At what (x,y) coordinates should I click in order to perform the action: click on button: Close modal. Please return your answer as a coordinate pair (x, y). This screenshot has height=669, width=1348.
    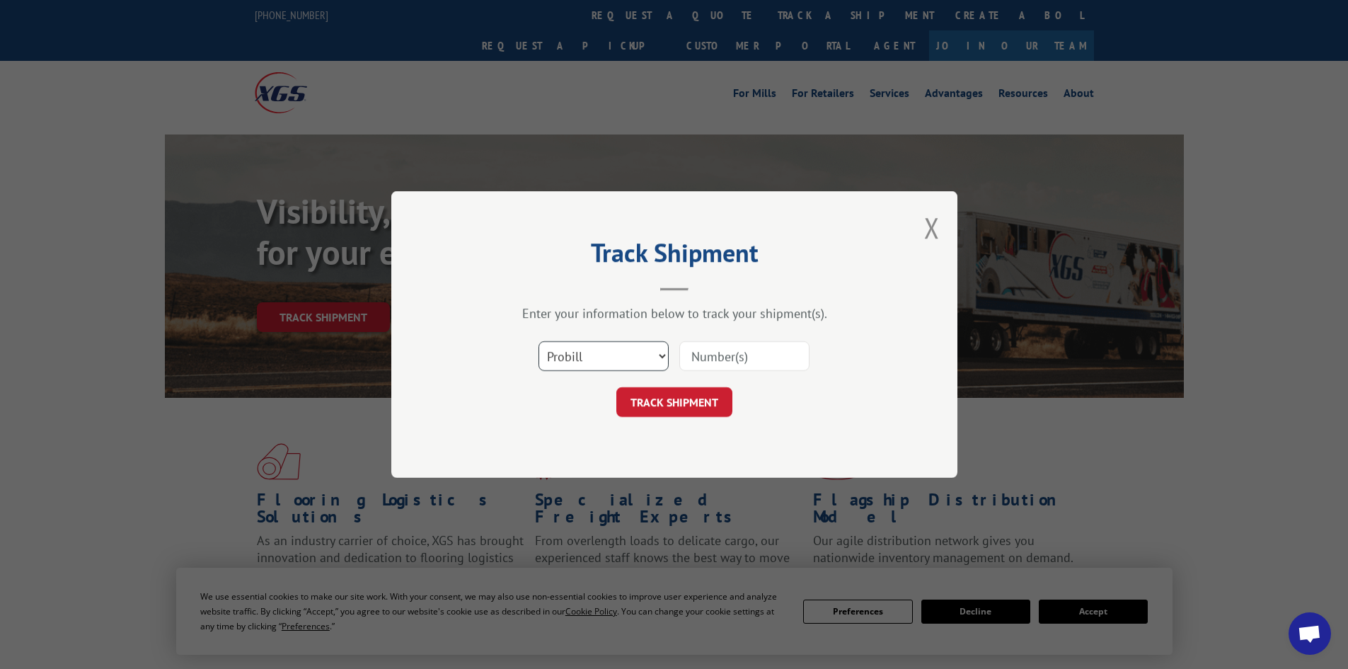
    Looking at the image, I should click on (932, 227).